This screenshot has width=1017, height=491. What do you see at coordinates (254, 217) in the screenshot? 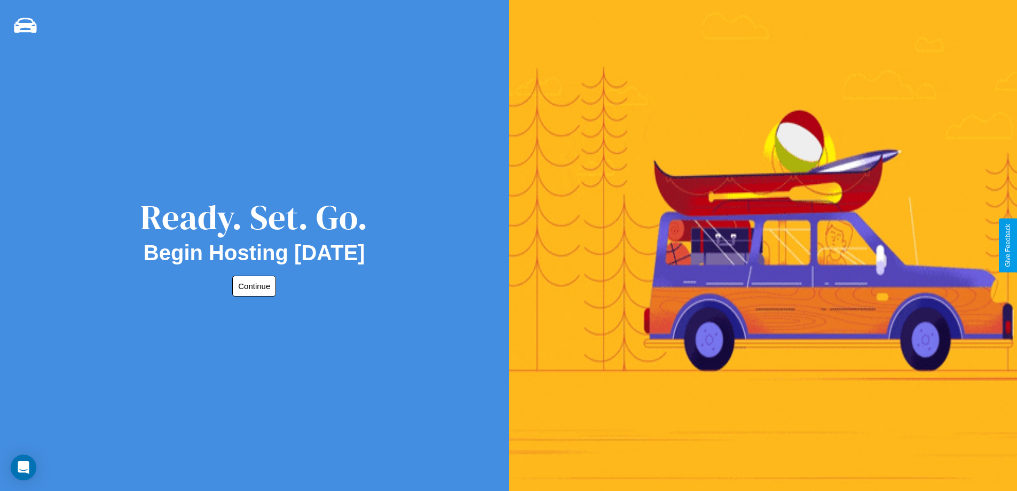
I see `div: Ready. Set. Go.` at bounding box center [254, 217].